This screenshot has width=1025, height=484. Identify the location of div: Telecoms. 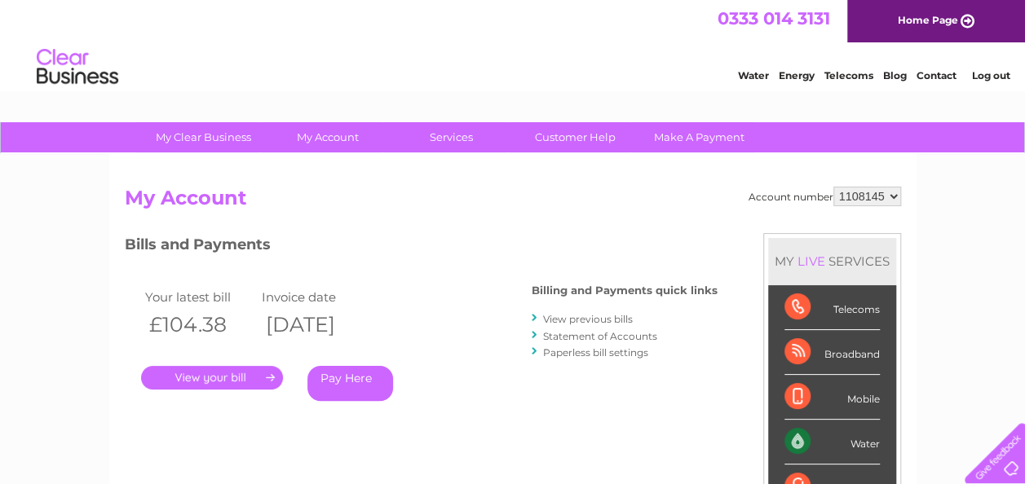
(832, 307).